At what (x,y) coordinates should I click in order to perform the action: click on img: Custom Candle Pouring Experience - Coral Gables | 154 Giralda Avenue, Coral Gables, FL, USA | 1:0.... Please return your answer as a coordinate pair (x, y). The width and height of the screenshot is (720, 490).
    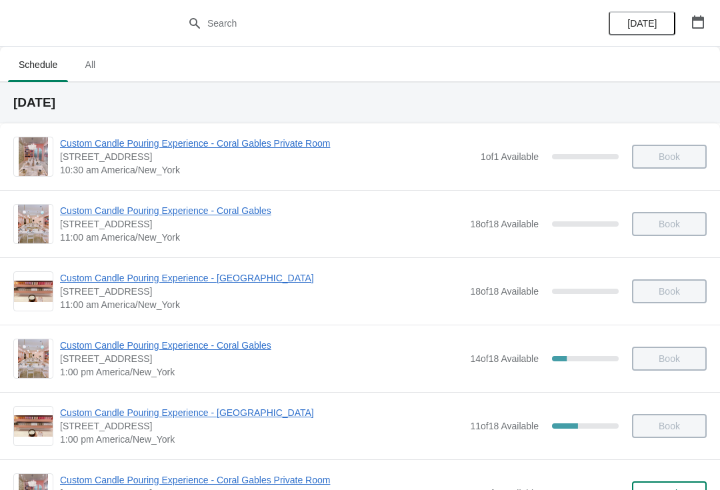
    Looking at the image, I should click on (33, 359).